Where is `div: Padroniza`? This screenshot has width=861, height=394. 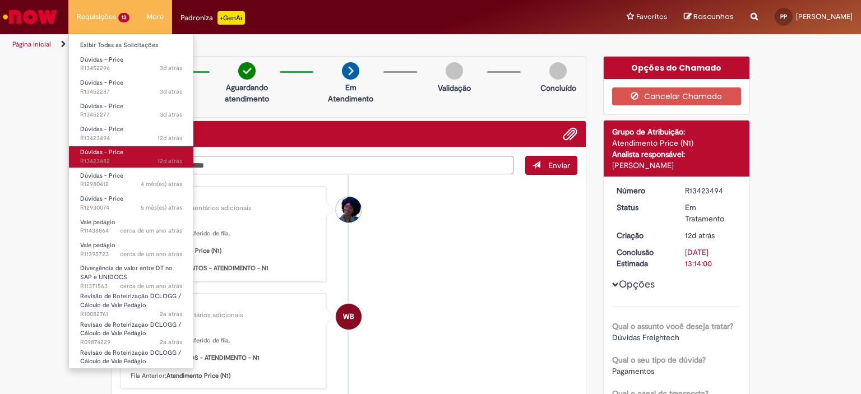
div: Padroniza is located at coordinates (212, 18).